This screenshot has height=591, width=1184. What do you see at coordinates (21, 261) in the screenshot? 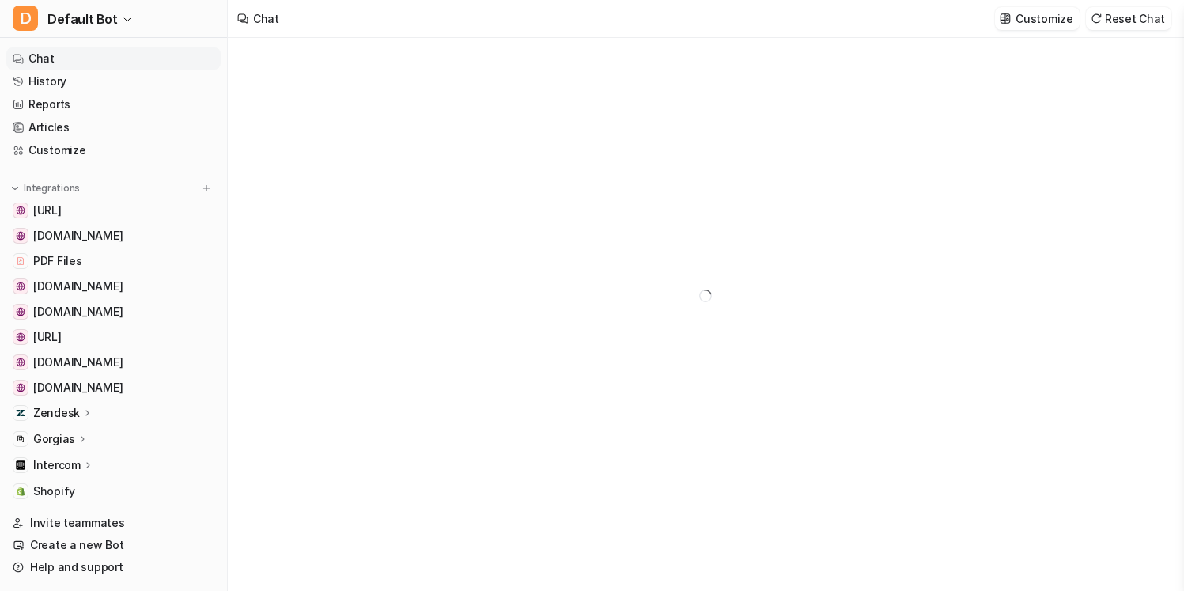
I see `img: PDF Files` at bounding box center [21, 261].